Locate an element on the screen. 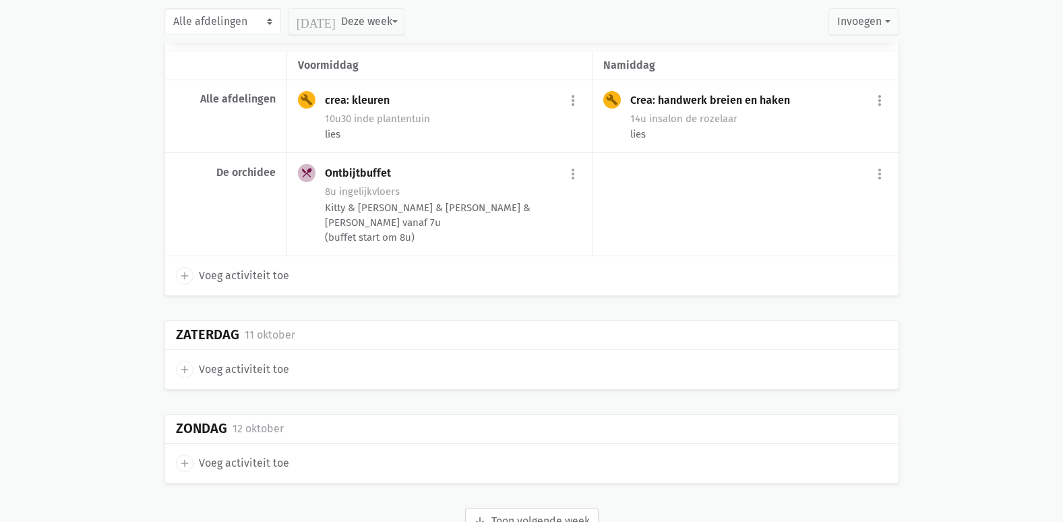 This screenshot has height=522, width=1063. span: salon de rozelaar is located at coordinates (693, 119).